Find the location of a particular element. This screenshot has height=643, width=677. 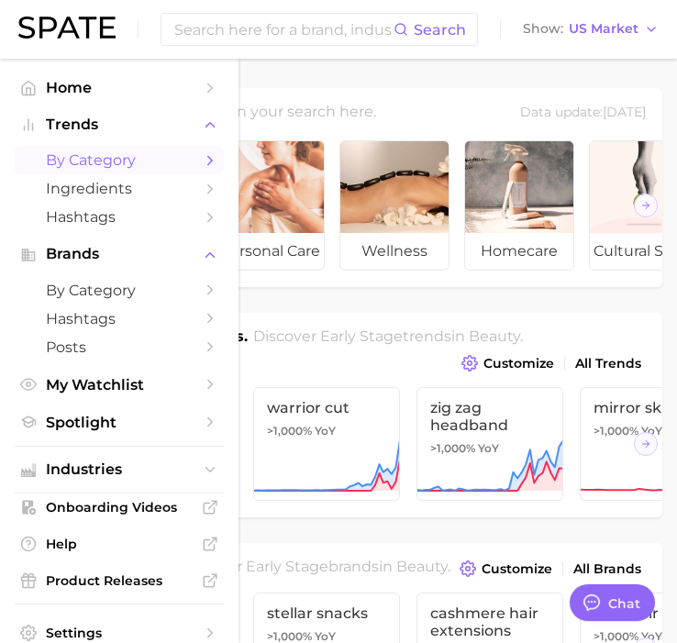

span: Posts is located at coordinates (119, 347).